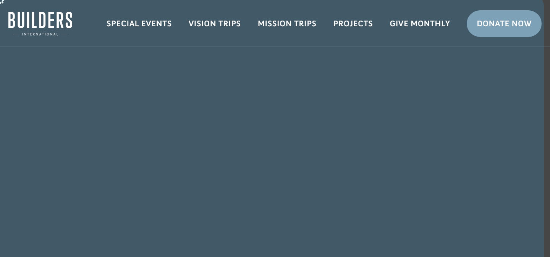 Image resolution: width=550 pixels, height=257 pixels. What do you see at coordinates (215, 24) in the screenshot?
I see `a: Vision Trips` at bounding box center [215, 24].